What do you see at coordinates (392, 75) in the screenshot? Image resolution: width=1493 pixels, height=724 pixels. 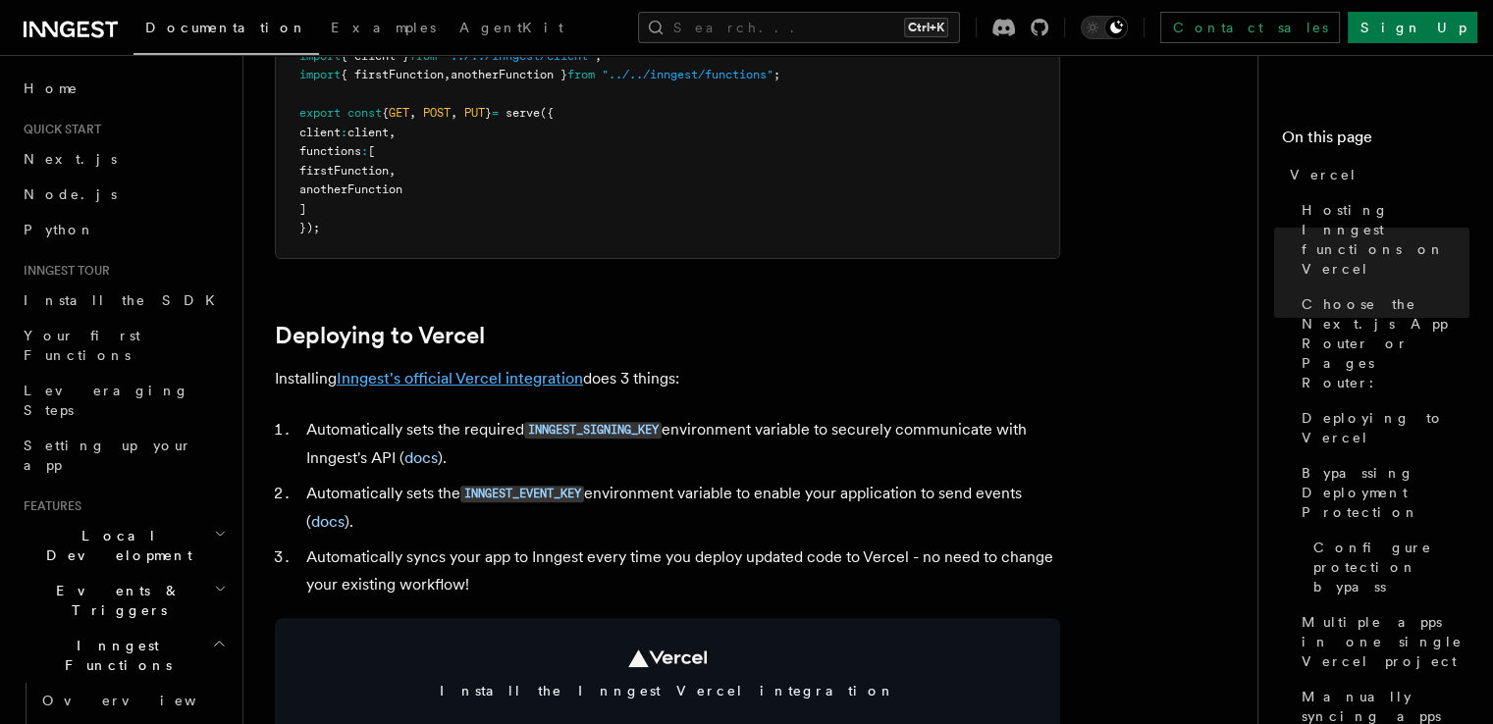 I see `span: { firstFunction` at bounding box center [392, 75].